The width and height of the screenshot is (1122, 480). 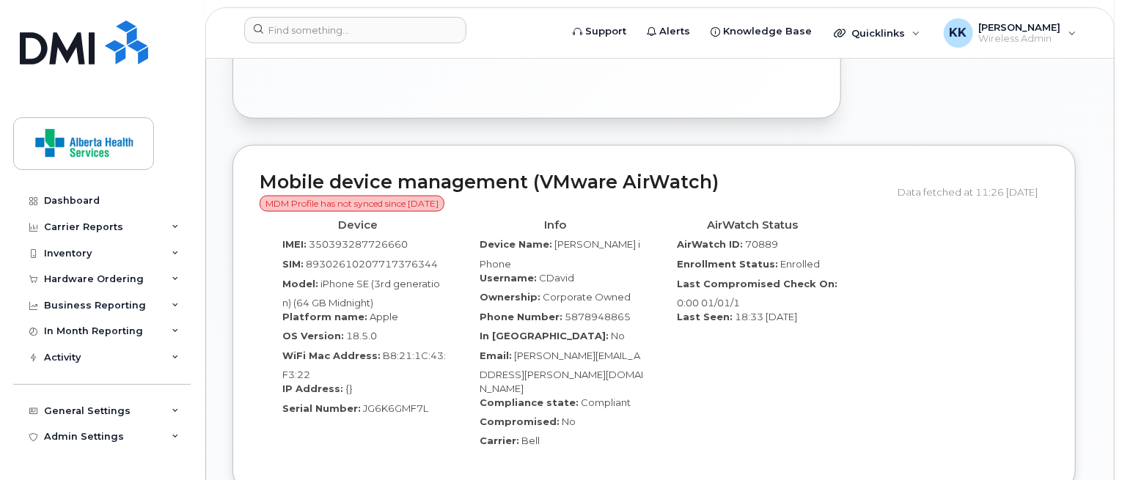 I want to click on a: Support, so click(x=599, y=32).